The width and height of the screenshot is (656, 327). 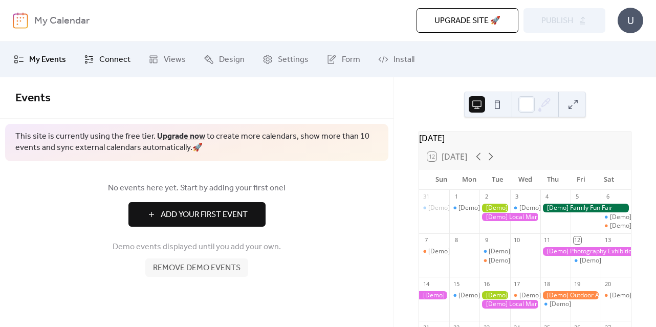 I want to click on span: No events here yet. Start by adding your first one!, so click(x=197, y=188).